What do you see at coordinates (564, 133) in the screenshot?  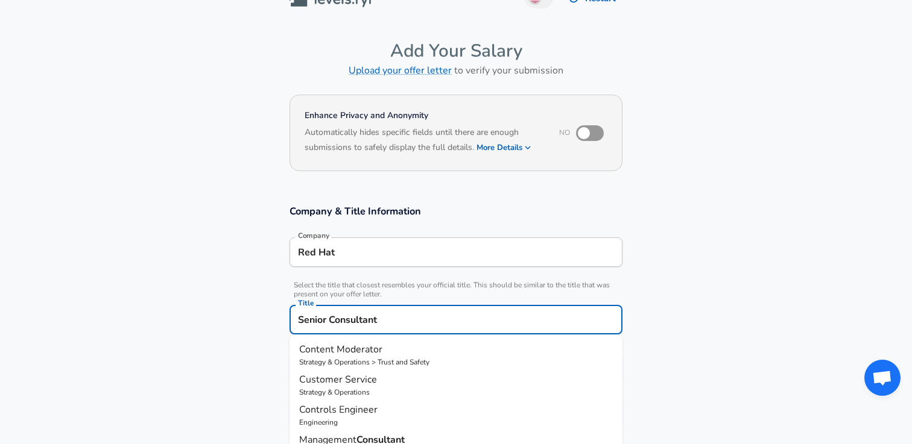 I see `span: No` at bounding box center [564, 133].